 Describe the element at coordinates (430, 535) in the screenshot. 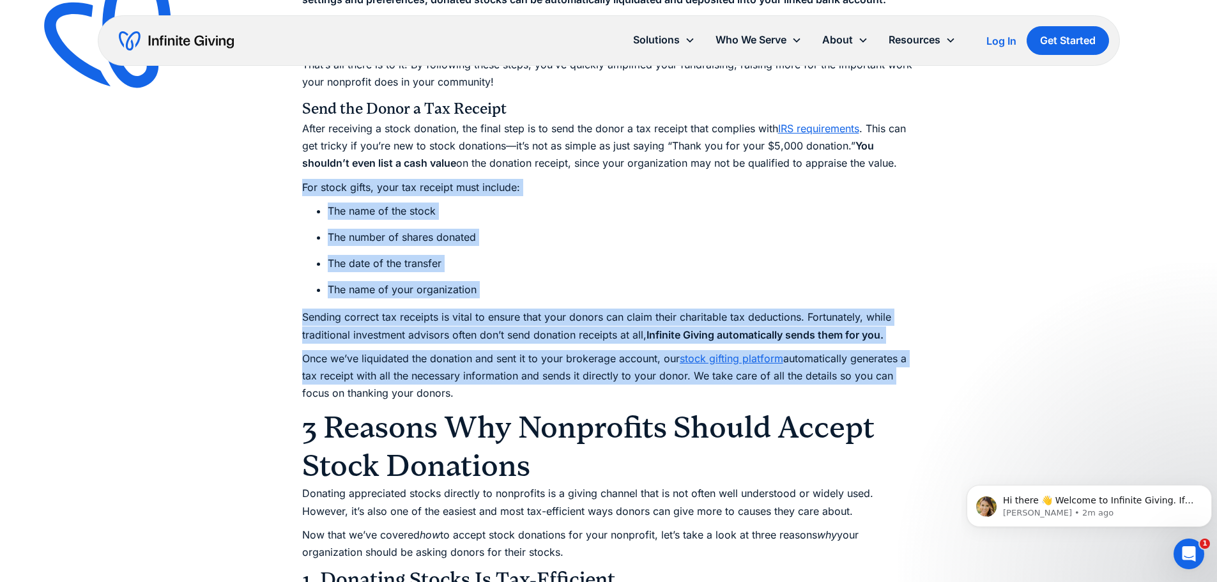

I see `em: how` at that location.